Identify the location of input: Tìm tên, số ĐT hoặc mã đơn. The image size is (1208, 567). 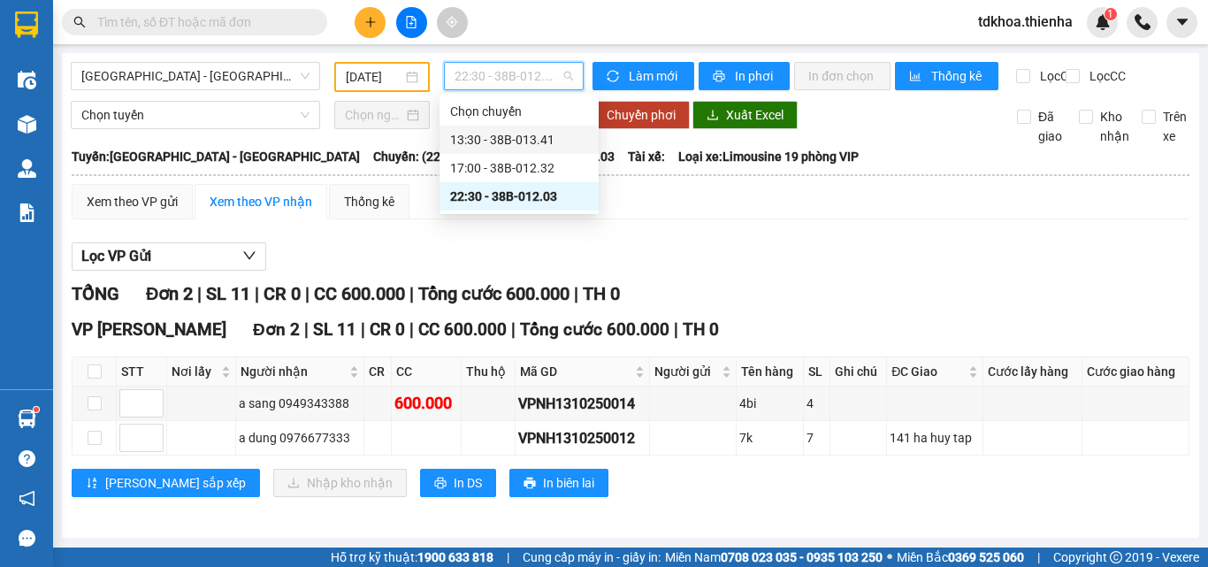
(202, 22).